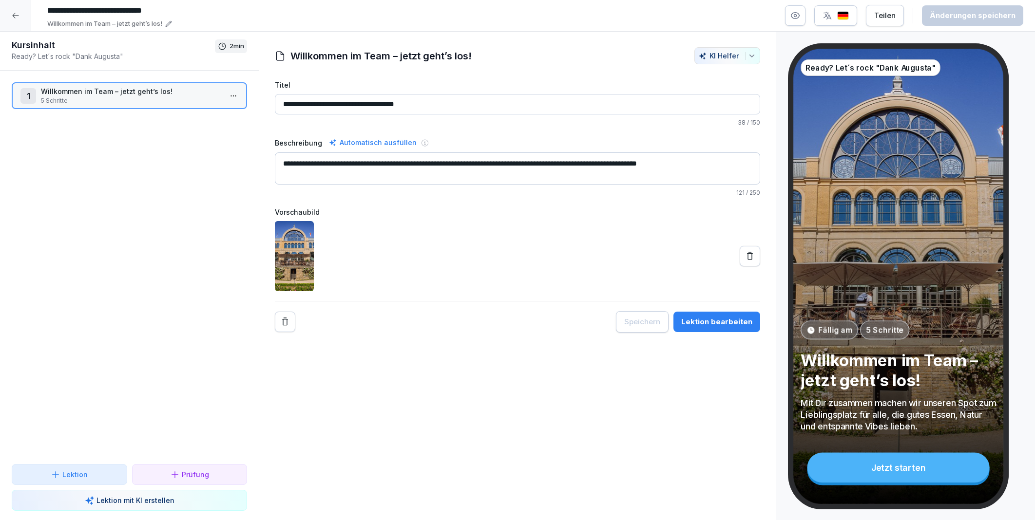  Describe the element at coordinates (129, 500) in the screenshot. I see `button: Lektion mit KI erstellen` at that location.